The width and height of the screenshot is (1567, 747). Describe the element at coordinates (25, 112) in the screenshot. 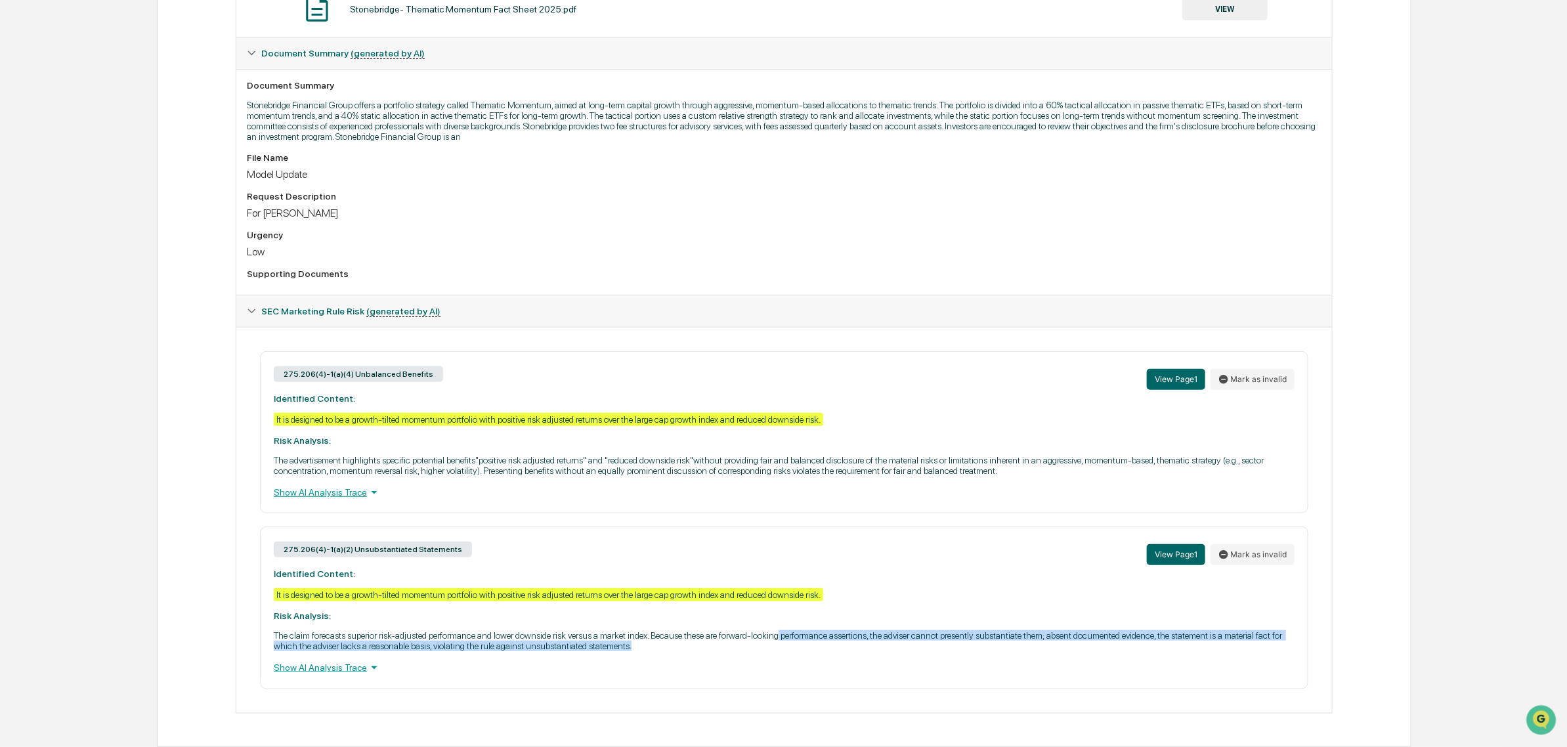

I see `img: 1746055101610-c473b297-6a78-478c-a979-82029cc54cd1` at that location.